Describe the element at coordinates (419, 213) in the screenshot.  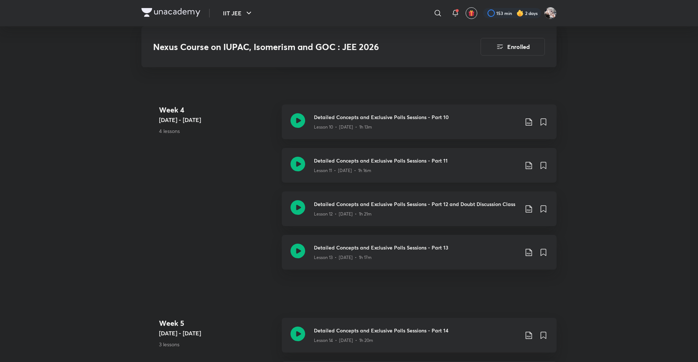
I see `a: Detailed Concepts and Exclusive Polls Sessions - Part 12 and Doubt Discussion ClassLesson 12 • [D...` at that location.